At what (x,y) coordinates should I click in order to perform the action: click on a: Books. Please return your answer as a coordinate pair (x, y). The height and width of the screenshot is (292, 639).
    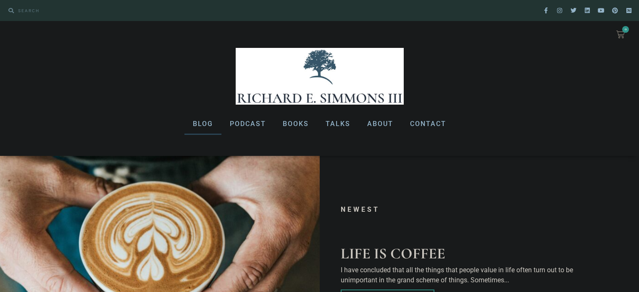
    Looking at the image, I should click on (296, 124).